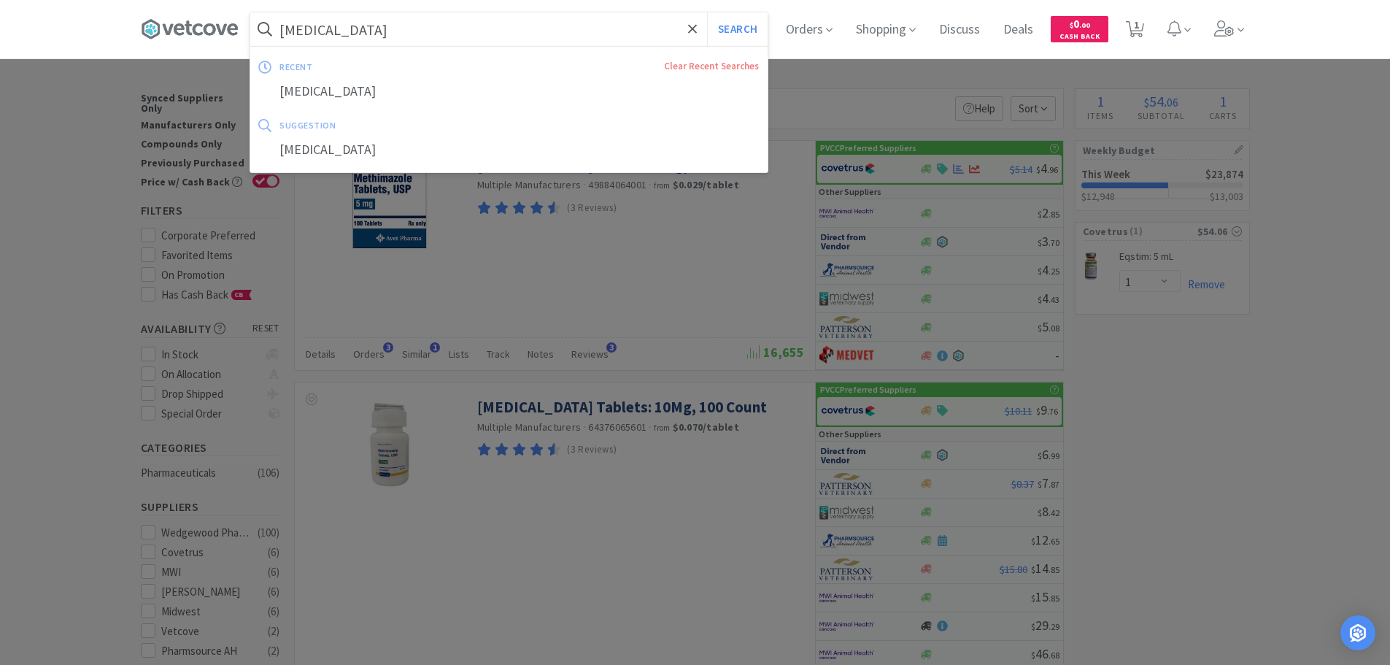 The width and height of the screenshot is (1390, 665). What do you see at coordinates (1358, 633) in the screenshot?
I see `div: Open Intercom Messenger` at bounding box center [1358, 633].